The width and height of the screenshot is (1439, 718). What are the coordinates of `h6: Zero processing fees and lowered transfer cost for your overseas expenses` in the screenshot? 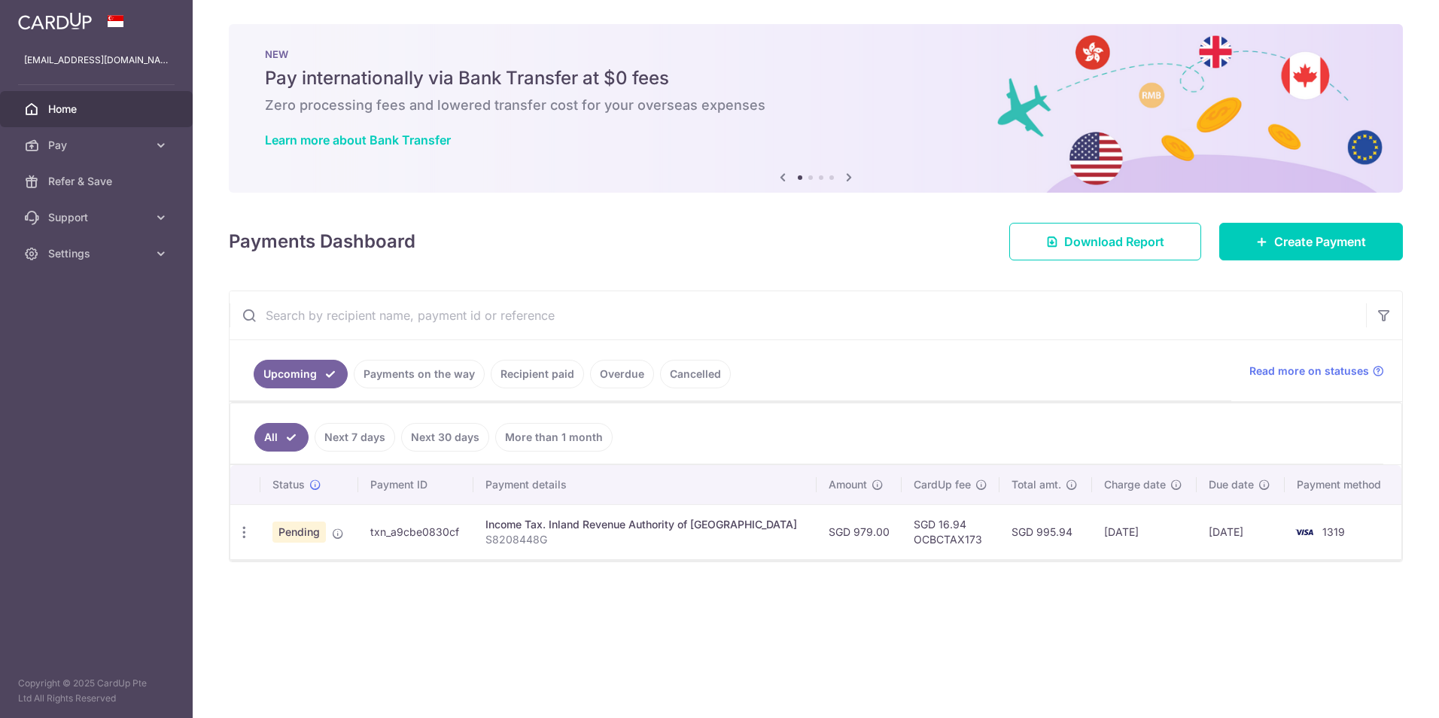 It's located at (816, 105).